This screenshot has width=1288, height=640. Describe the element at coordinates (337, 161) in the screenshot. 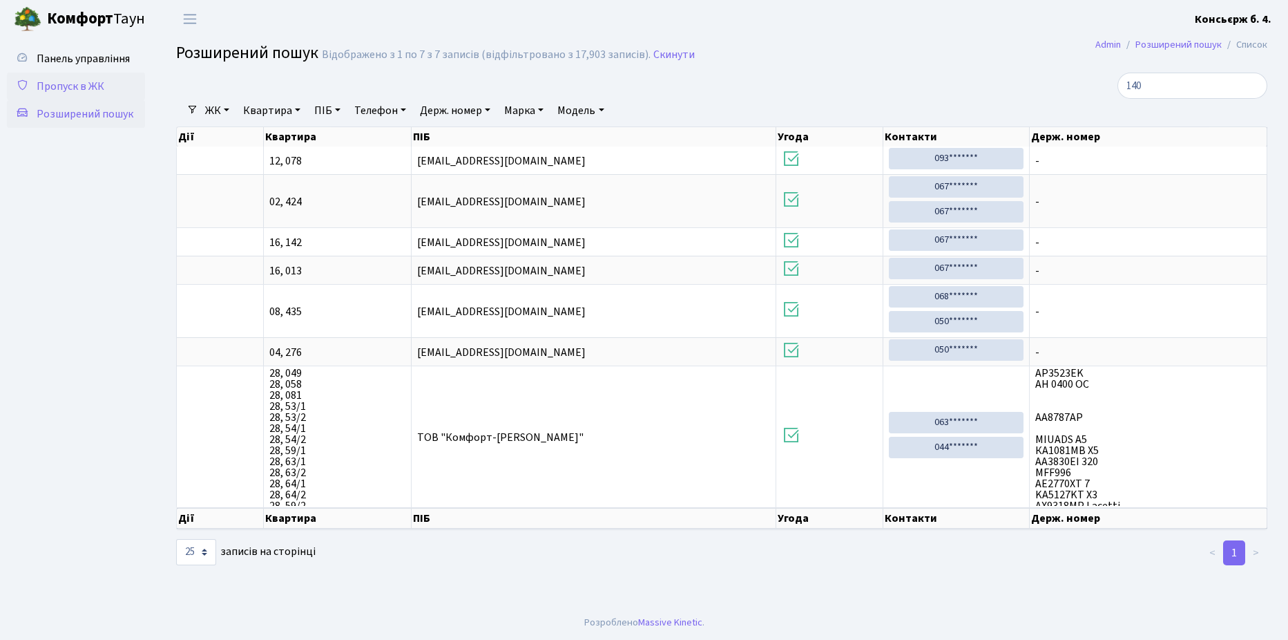

I see `span: 12, 078` at that location.